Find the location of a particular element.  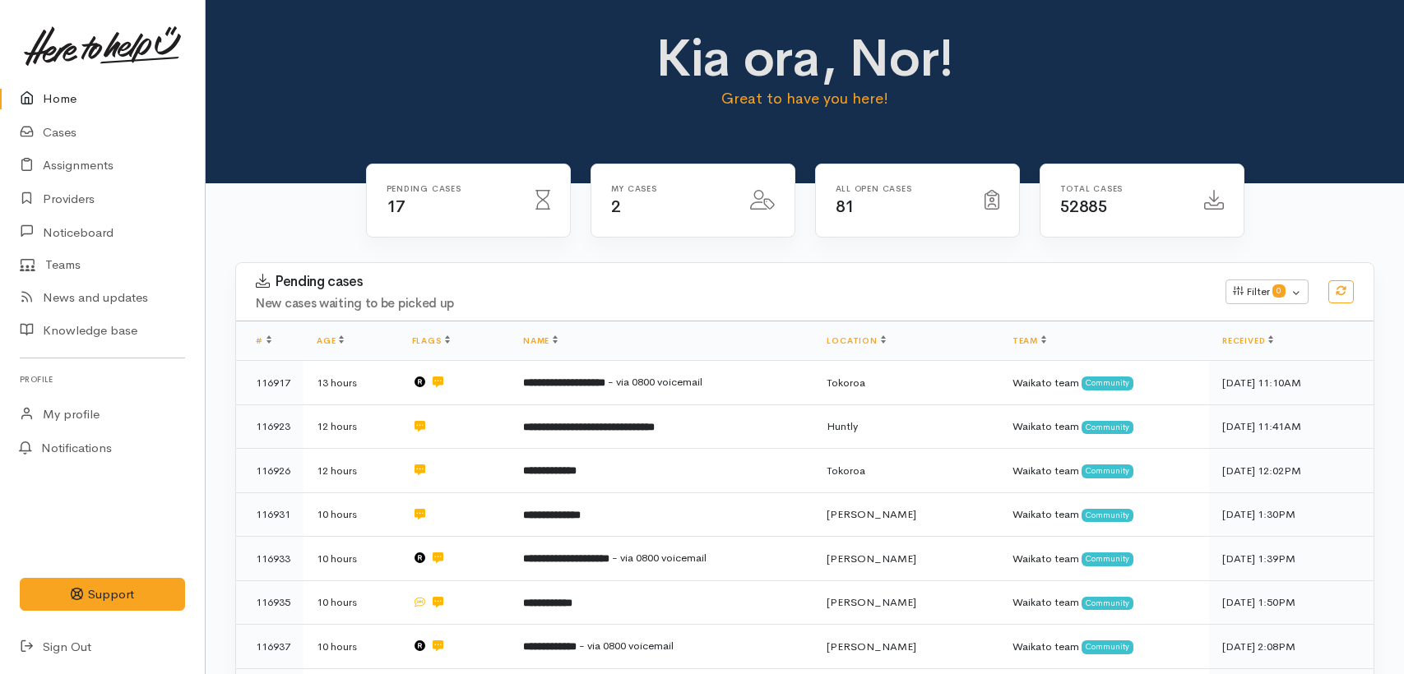

td: 116933 is located at coordinates (270, 559).